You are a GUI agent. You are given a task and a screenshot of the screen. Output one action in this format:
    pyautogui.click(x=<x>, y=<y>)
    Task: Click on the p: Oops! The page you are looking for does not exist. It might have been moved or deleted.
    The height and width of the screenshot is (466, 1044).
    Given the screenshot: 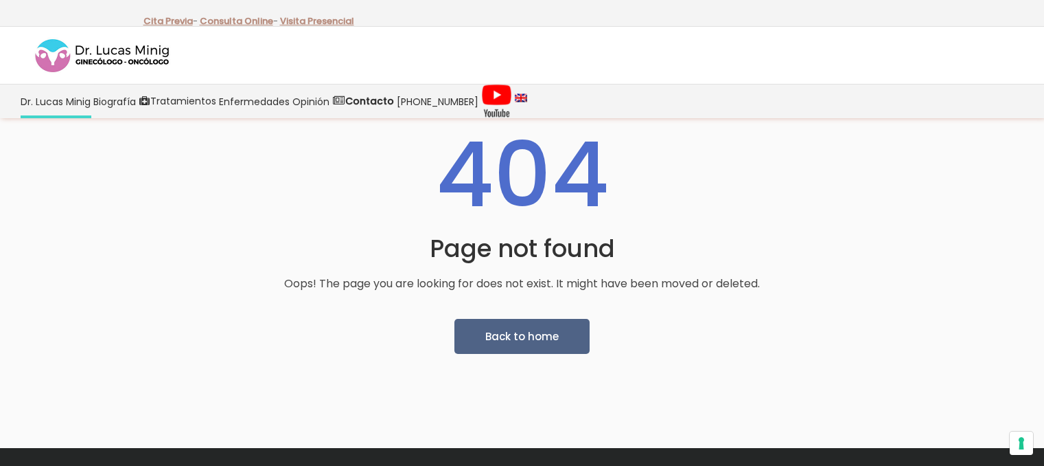 What is the action you would take?
    pyautogui.click(x=522, y=284)
    